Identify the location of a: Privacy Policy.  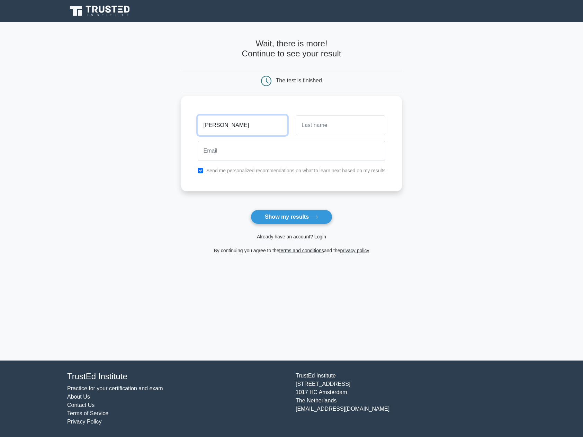
(84, 422).